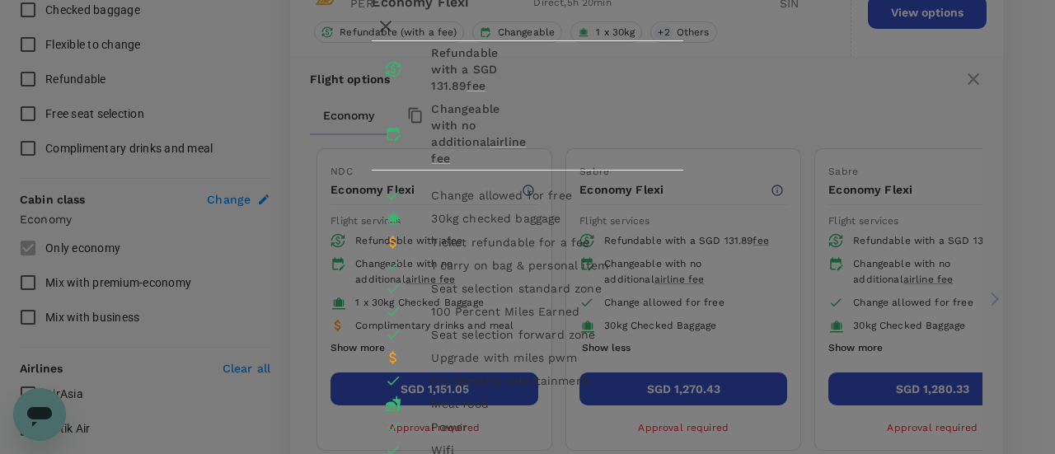 The height and width of the screenshot is (454, 1055). I want to click on span: 100 Percent Miles Earned, so click(505, 311).